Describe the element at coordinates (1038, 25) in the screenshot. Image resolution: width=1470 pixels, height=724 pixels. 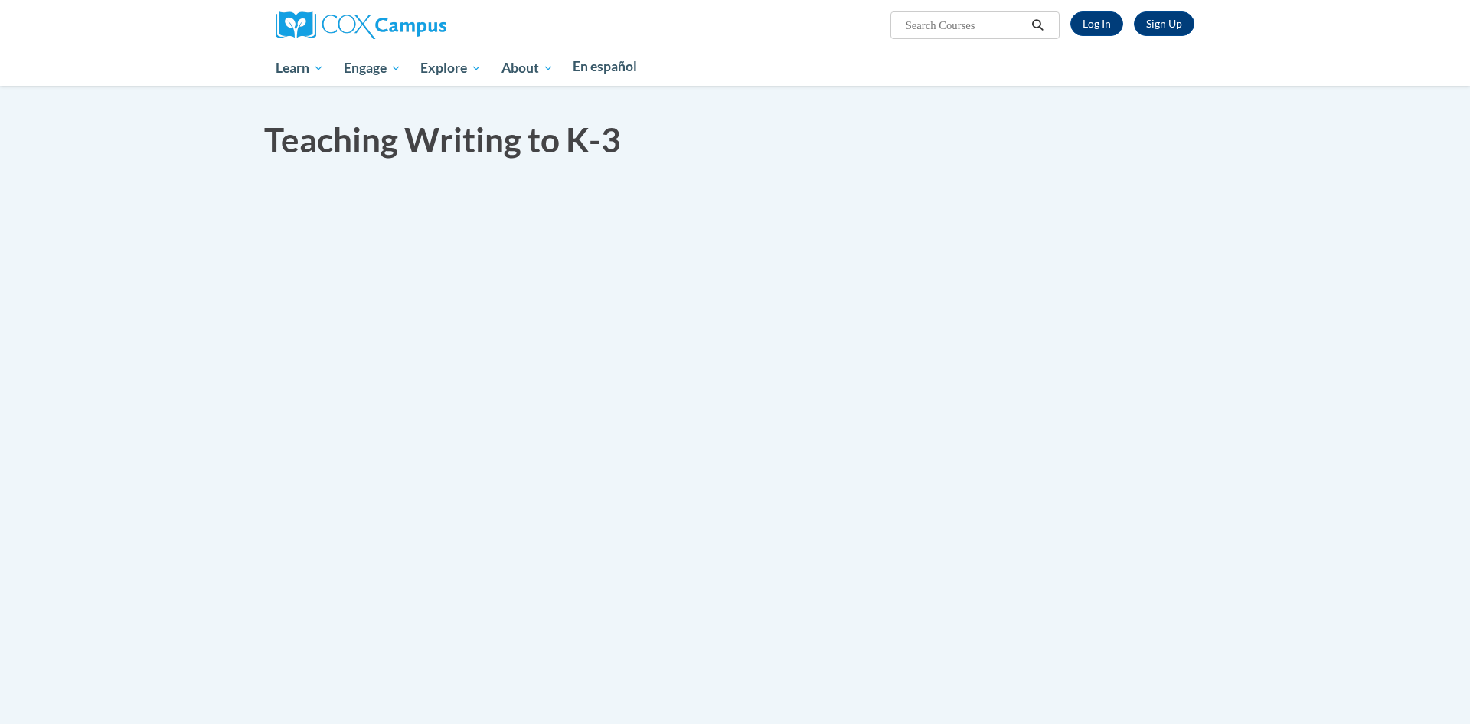
I see `button: Search` at that location.